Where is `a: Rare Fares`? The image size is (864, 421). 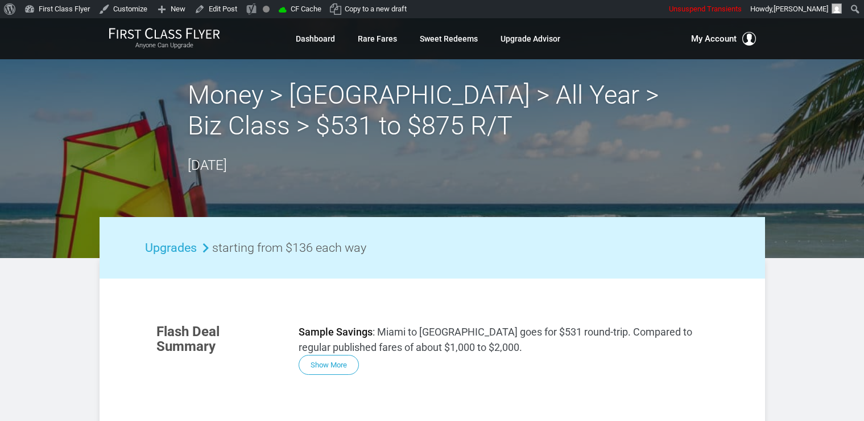
a: Rare Fares is located at coordinates (377, 39).